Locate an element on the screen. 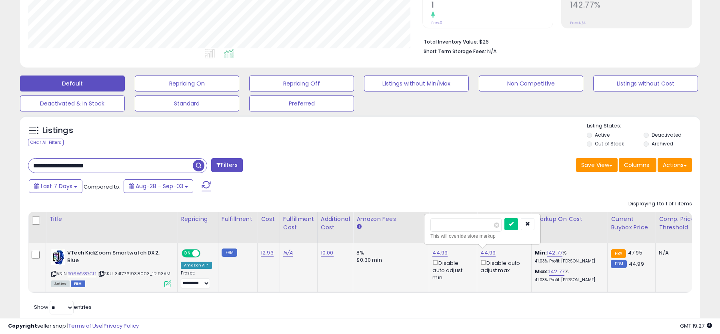 The height and width of the screenshot is (334, 720). button: Listings without Cost is located at coordinates (645, 84).